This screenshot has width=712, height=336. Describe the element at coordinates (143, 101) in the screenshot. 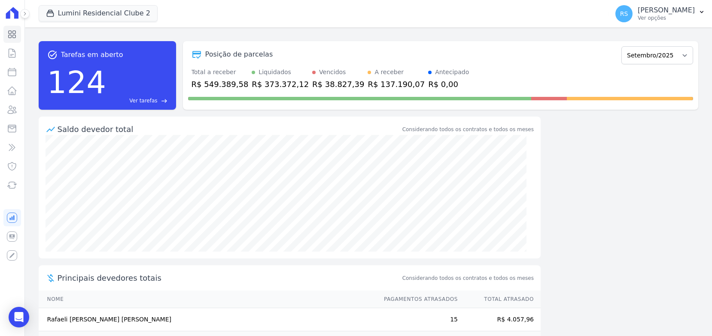

I see `span: Ver tarefas` at that location.